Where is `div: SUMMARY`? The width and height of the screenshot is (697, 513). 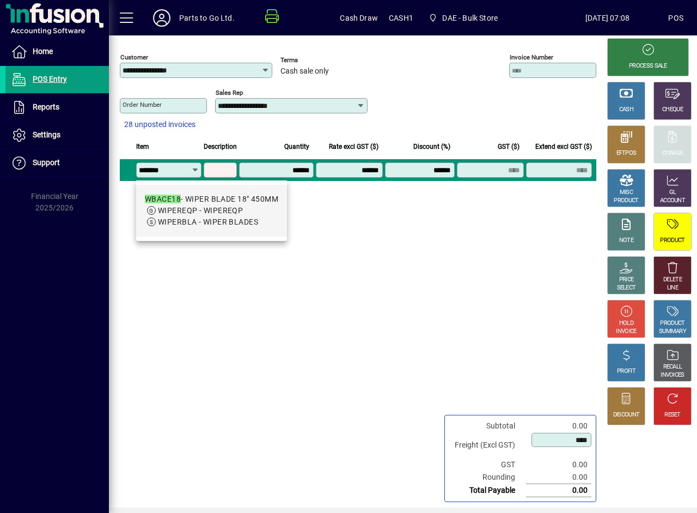
div: SUMMARY is located at coordinates (673, 331).